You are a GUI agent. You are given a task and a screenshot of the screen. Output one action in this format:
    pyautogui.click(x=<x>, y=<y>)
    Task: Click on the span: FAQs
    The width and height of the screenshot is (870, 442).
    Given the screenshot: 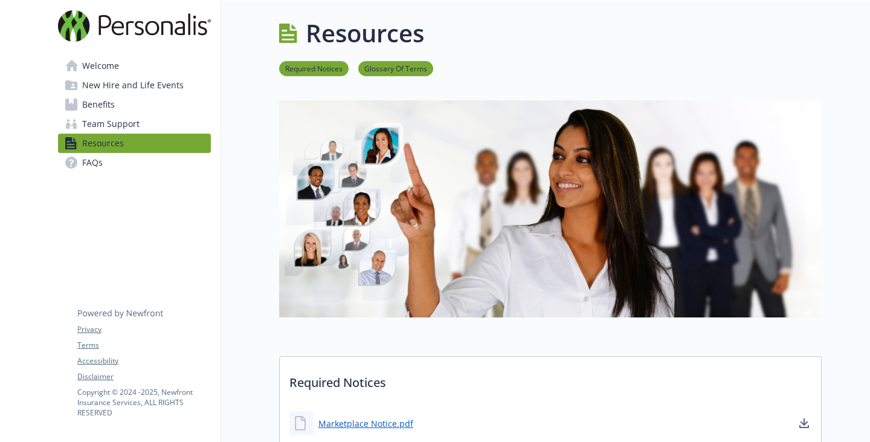 What is the action you would take?
    pyautogui.click(x=92, y=163)
    